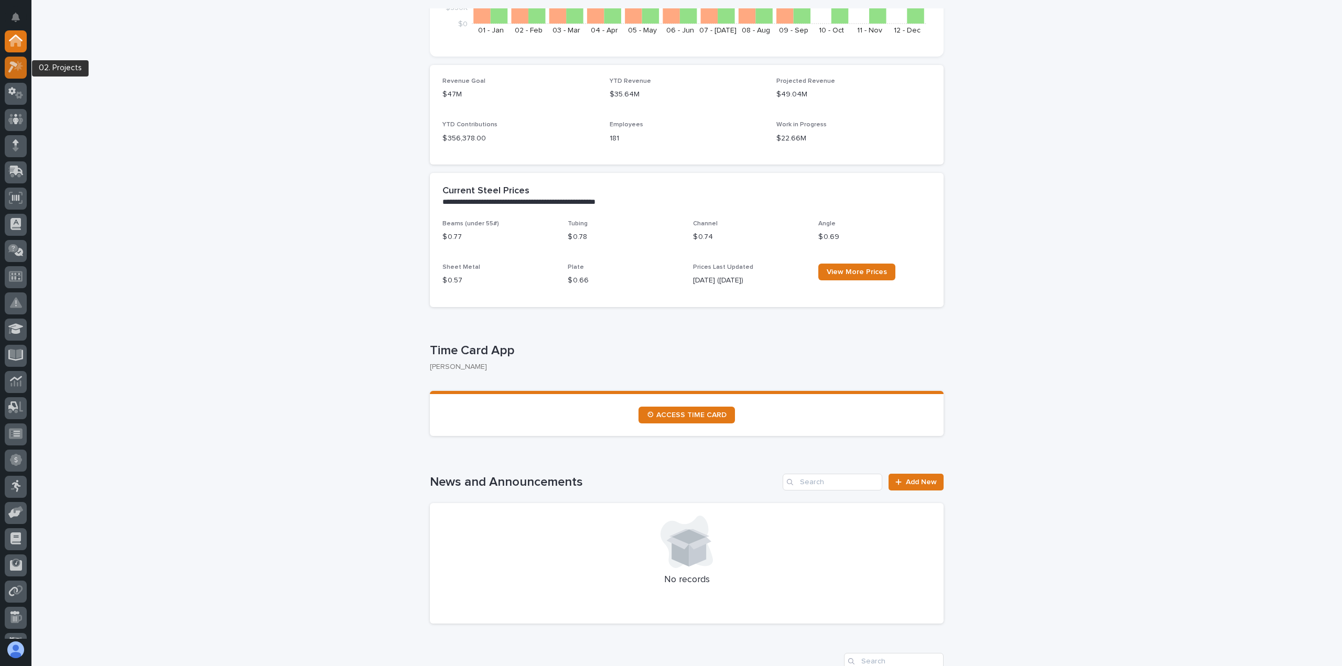  Describe the element at coordinates (519, 94) in the screenshot. I see `p: $47M` at that location.